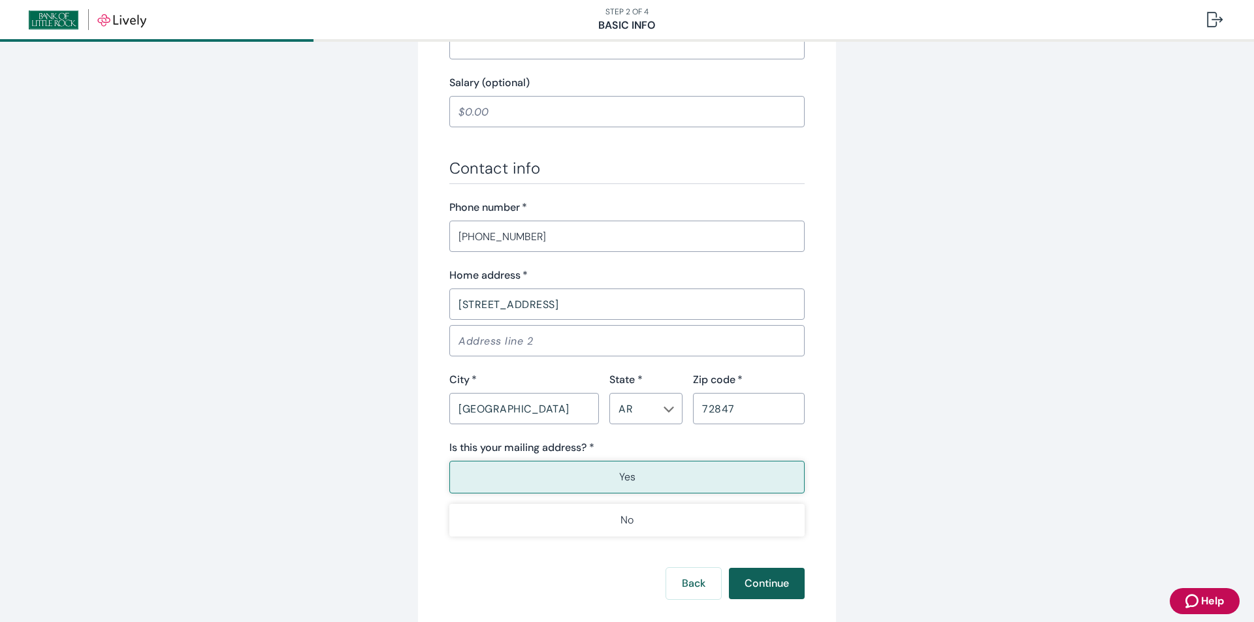  What do you see at coordinates (488, 276) in the screenshot?
I see `label: Home address` at bounding box center [488, 276].